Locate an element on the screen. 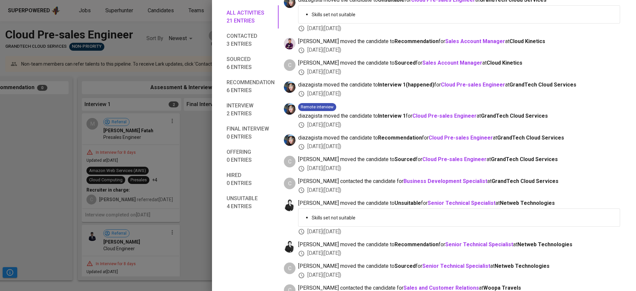 This screenshot has width=636, height=291. img: erwin@glints.com is located at coordinates (290, 43).